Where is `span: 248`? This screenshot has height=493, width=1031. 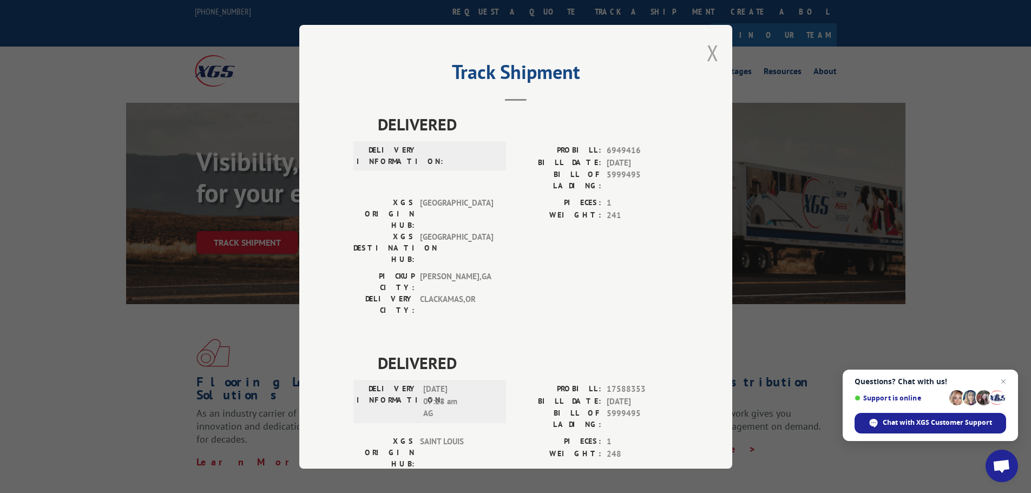 span: 248 is located at coordinates (642, 453).